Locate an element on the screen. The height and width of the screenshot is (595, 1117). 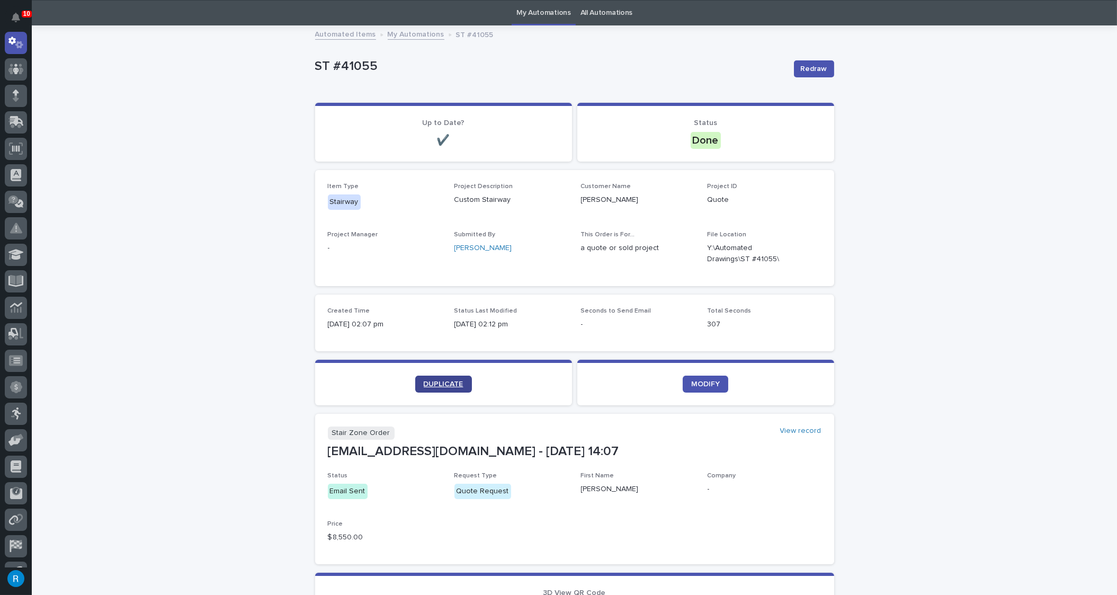
p: $ 8,550.00 is located at coordinates (385, 537).